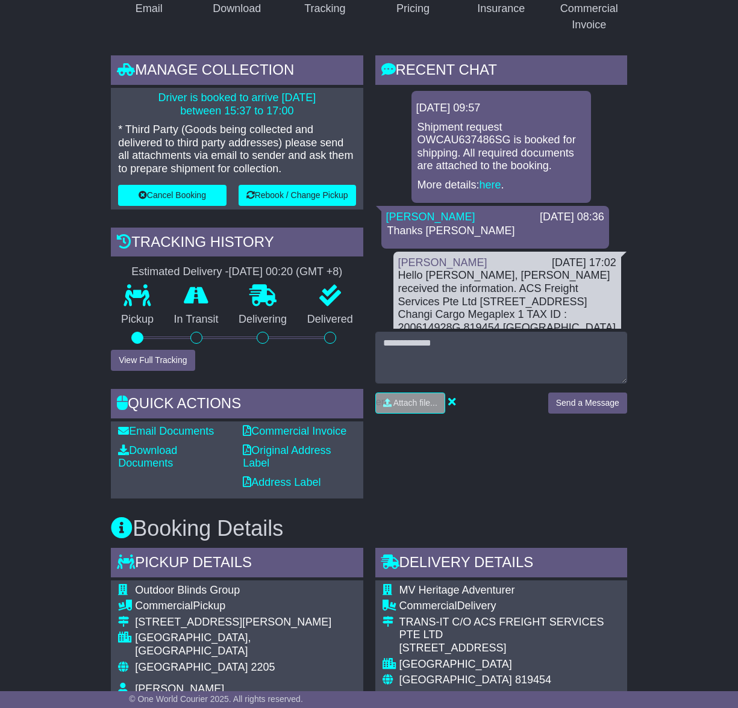  Describe the element at coordinates (237, 244) in the screenshot. I see `div: Tracking history` at that location.